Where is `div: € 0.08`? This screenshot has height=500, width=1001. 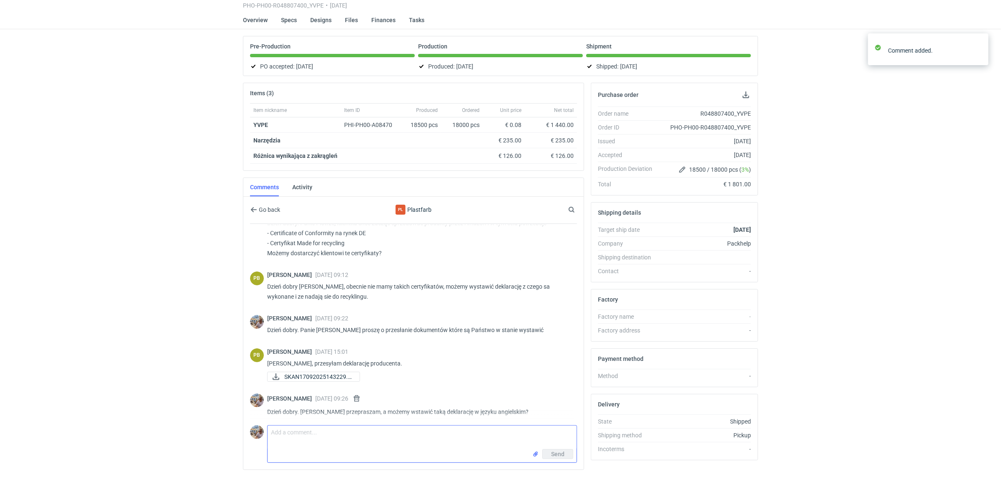
div: € 0.08 is located at coordinates (504, 125).